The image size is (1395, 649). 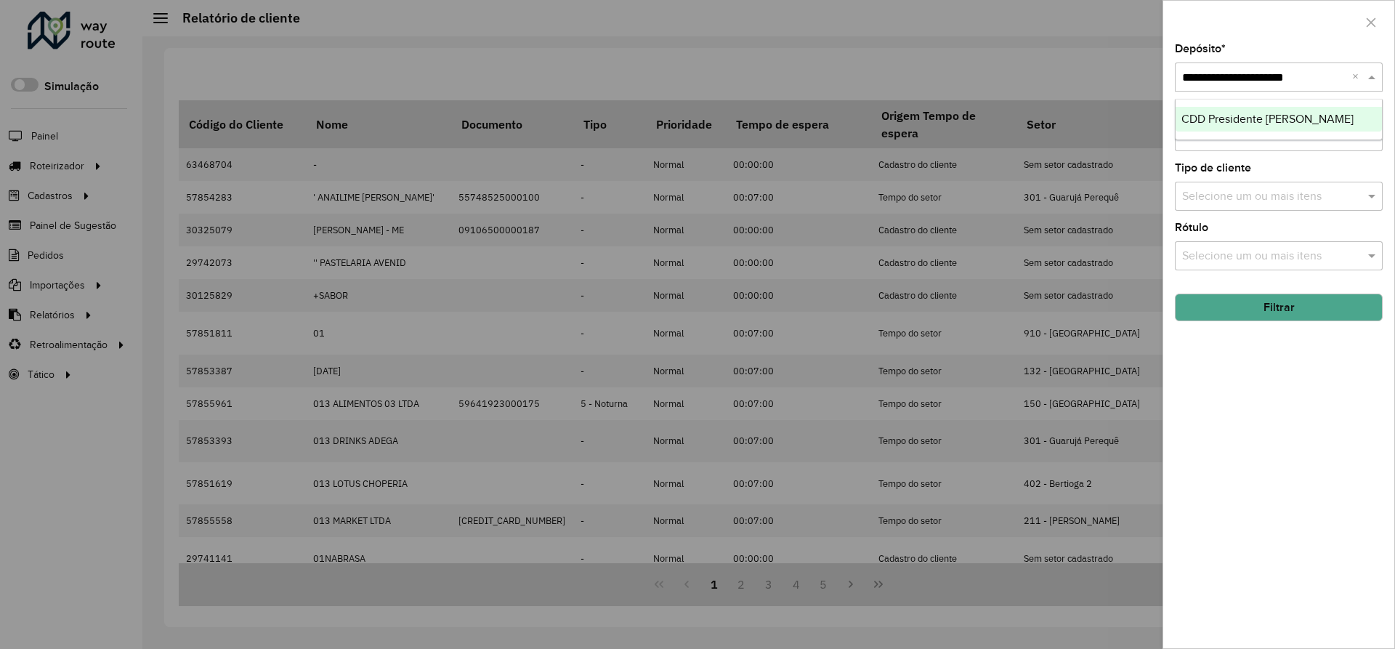 What do you see at coordinates (1279, 307) in the screenshot?
I see `button: Filtrar` at bounding box center [1279, 307].